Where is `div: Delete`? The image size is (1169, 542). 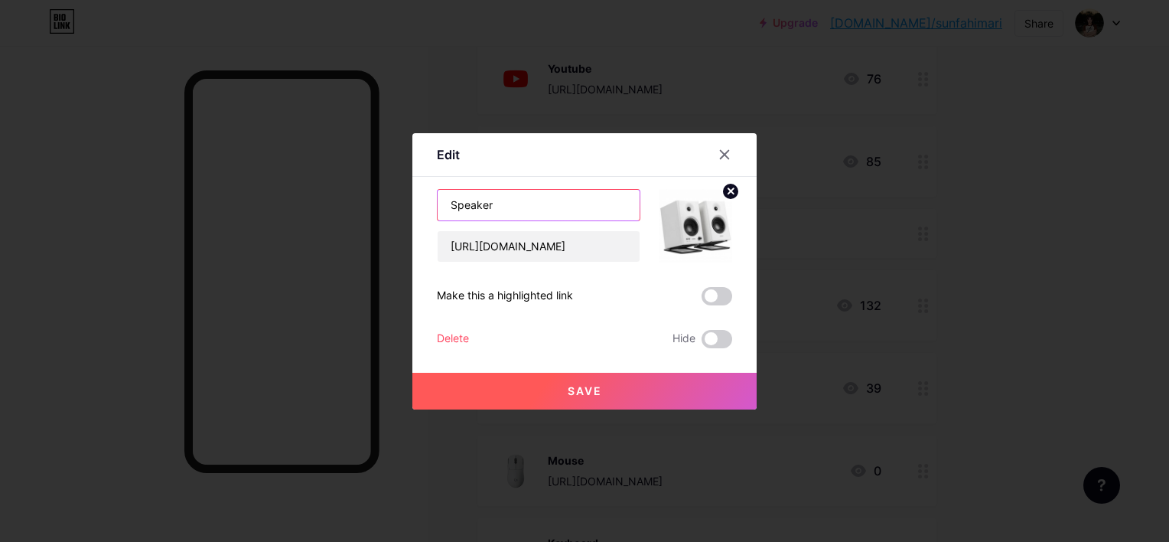 div: Delete is located at coordinates (453, 339).